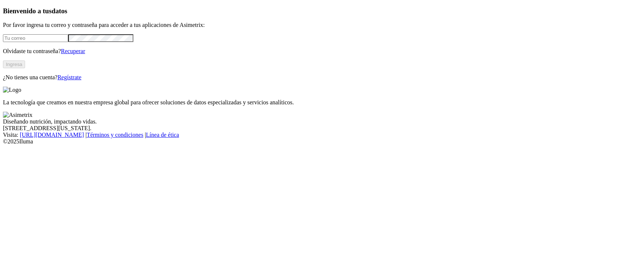 The height and width of the screenshot is (271, 629). I want to click on p: Por favor ingresa tu correo y contraseña para acceder a tus aplicaciones de Asimetrix:, so click(314, 25).